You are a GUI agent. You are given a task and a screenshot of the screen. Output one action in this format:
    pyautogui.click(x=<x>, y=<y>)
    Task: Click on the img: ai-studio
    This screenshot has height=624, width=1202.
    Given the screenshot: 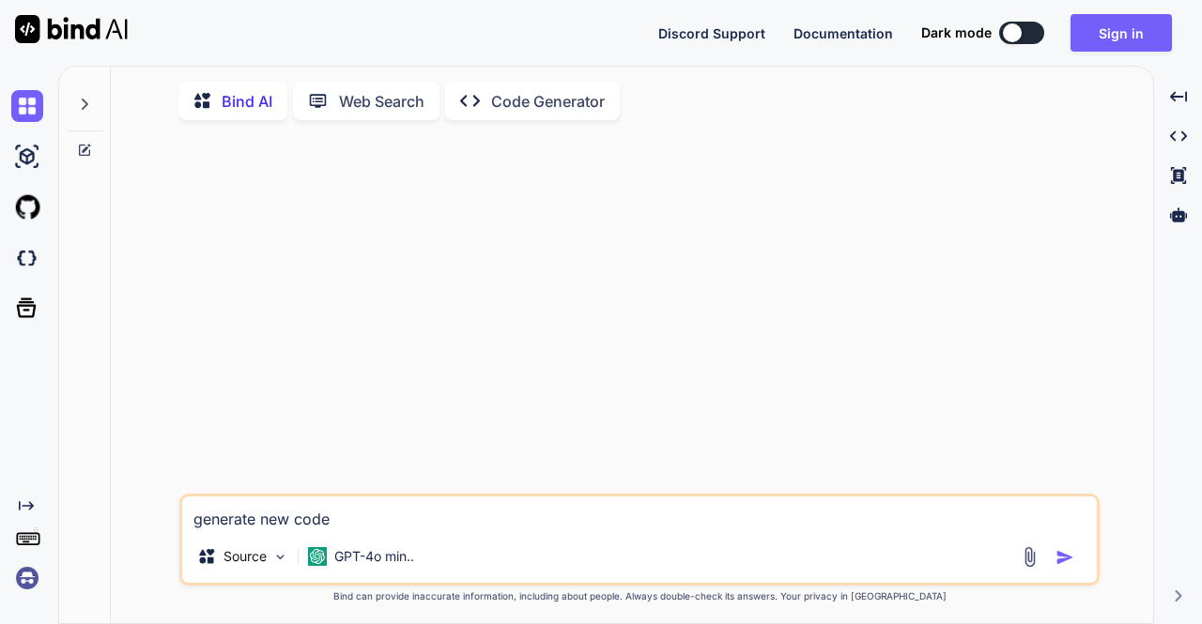 What is the action you would take?
    pyautogui.click(x=27, y=157)
    